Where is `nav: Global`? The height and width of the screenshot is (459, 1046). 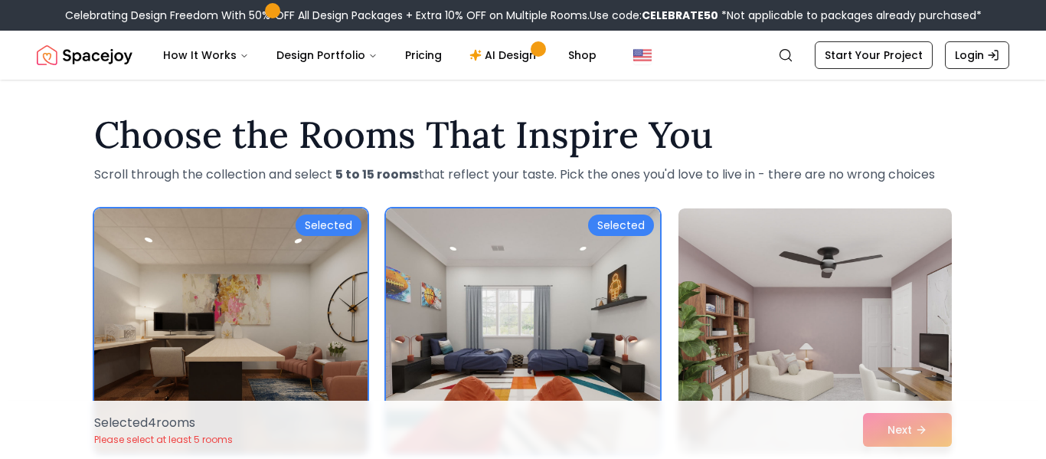
nav: Global is located at coordinates (523, 55).